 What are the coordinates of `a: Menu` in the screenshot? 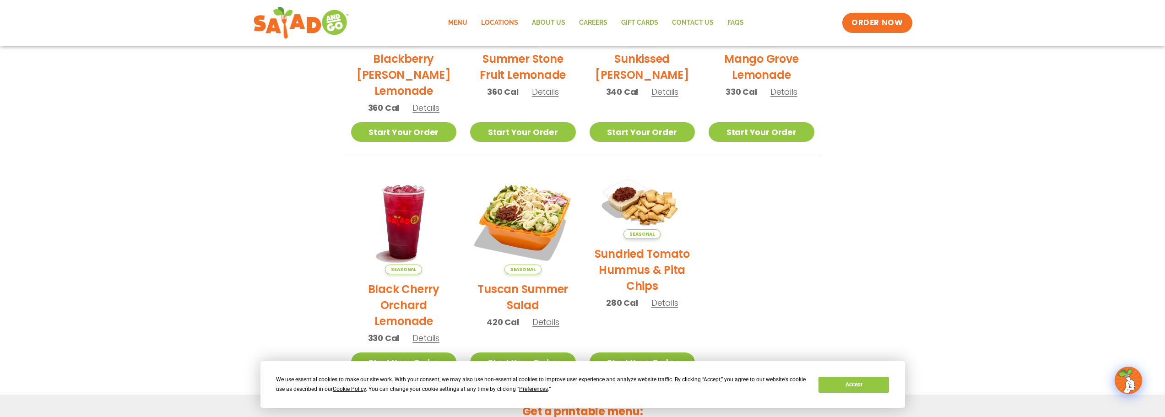 It's located at (458, 23).